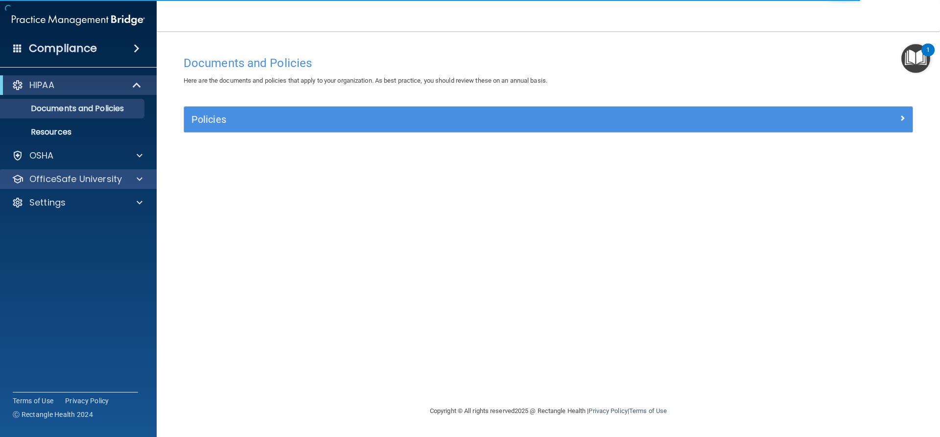  I want to click on h4: Documents and Policies, so click(549, 63).